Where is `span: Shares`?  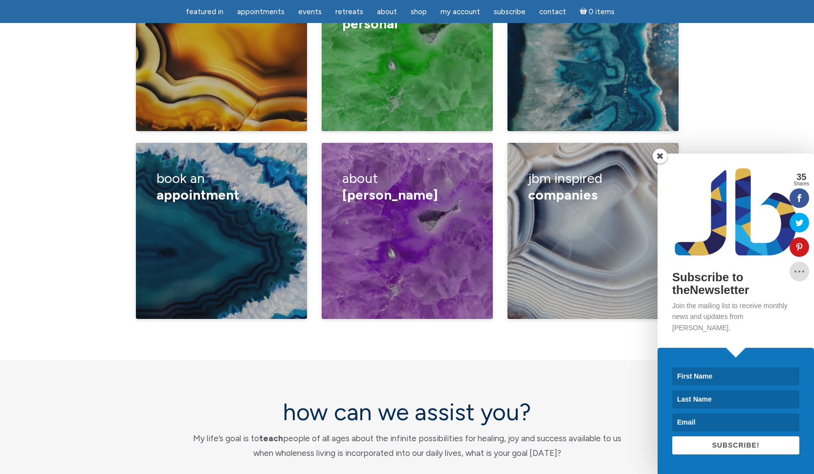
span: Shares is located at coordinates (801, 184).